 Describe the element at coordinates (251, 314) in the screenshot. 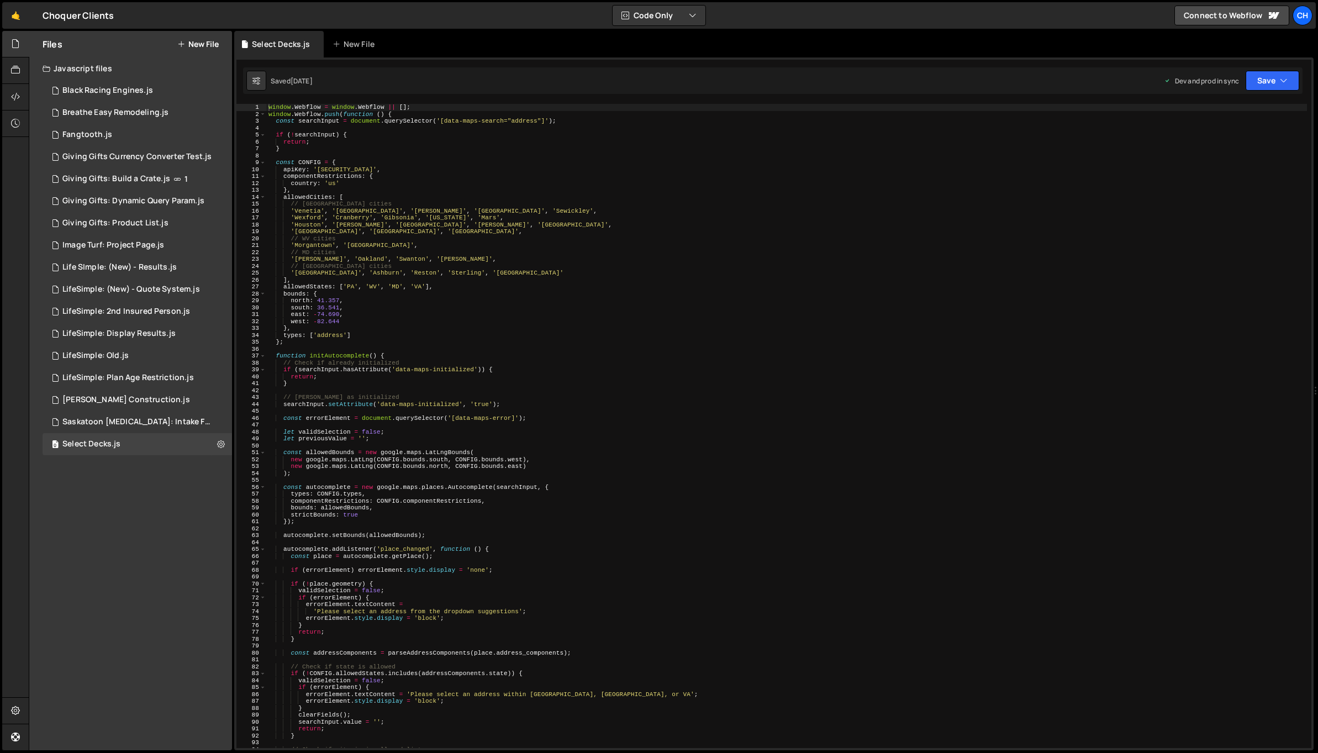

I see `div: 31` at that location.